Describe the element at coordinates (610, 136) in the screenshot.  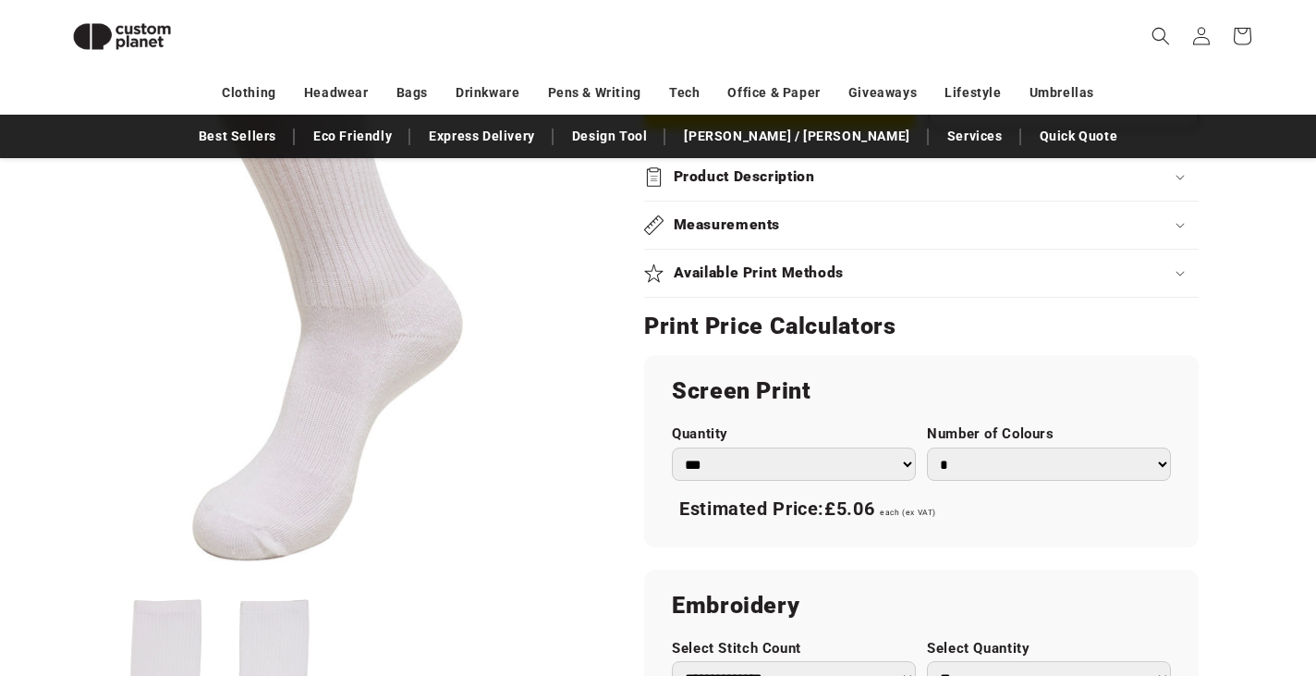
I see `a: Design Tool` at that location.